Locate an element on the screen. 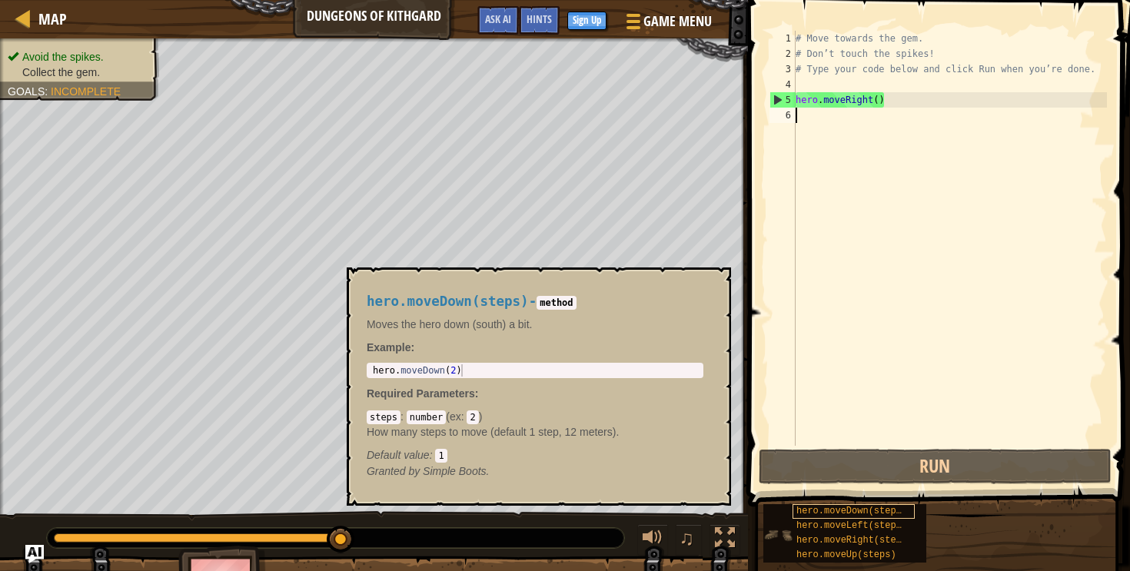 Image resolution: width=1130 pixels, height=571 pixels. code: 1 is located at coordinates (441, 456).